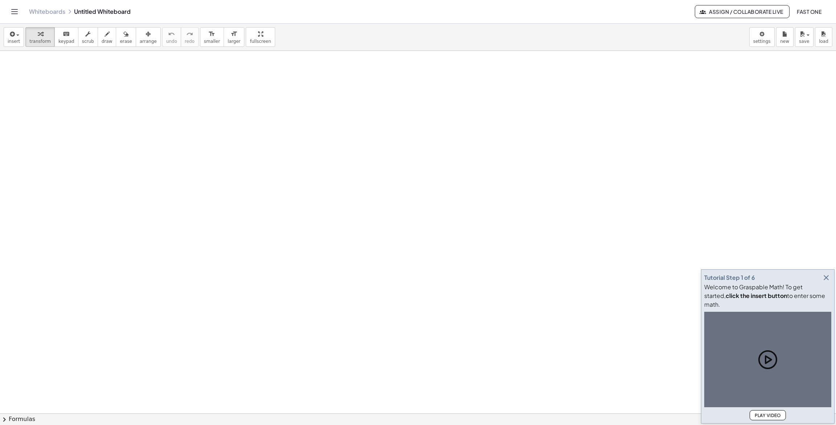 Image resolution: width=836 pixels, height=425 pixels. What do you see at coordinates (234, 41) in the screenshot?
I see `span: larger` at bounding box center [234, 41].